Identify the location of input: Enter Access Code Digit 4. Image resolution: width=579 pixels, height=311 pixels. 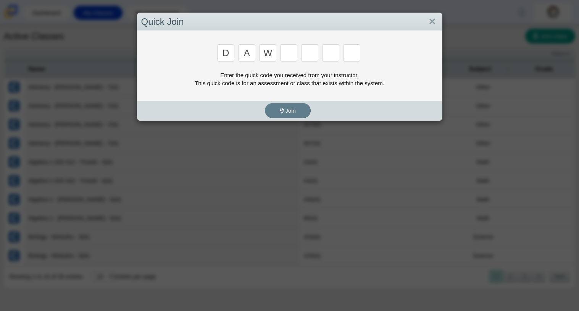
(288, 53).